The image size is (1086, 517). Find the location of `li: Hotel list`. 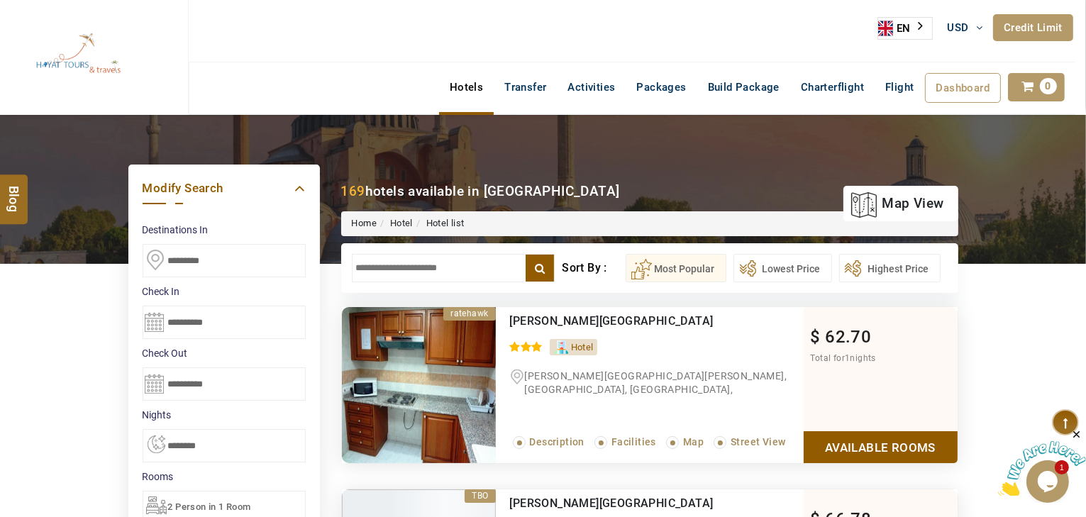

li: Hotel list is located at coordinates (439, 224).